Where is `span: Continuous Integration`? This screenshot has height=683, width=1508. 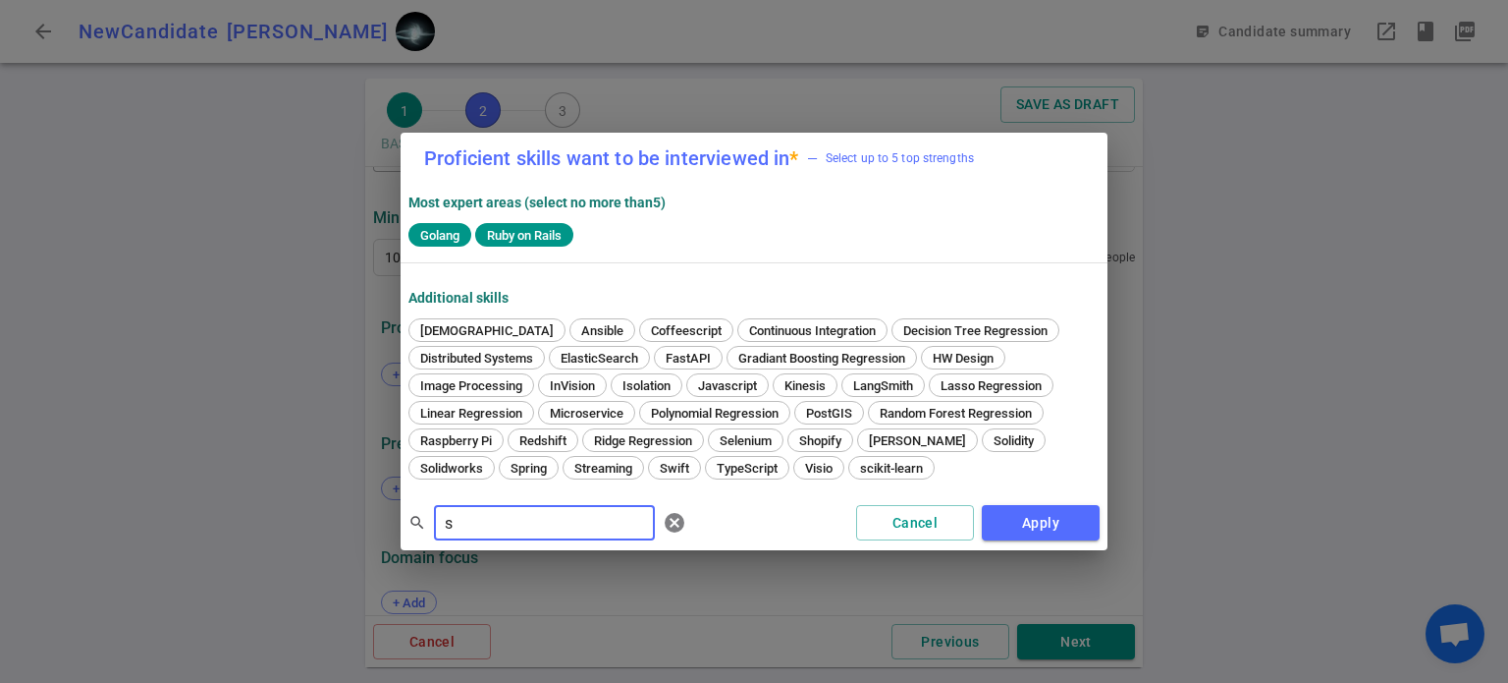
span: Continuous Integration is located at coordinates (812, 330).